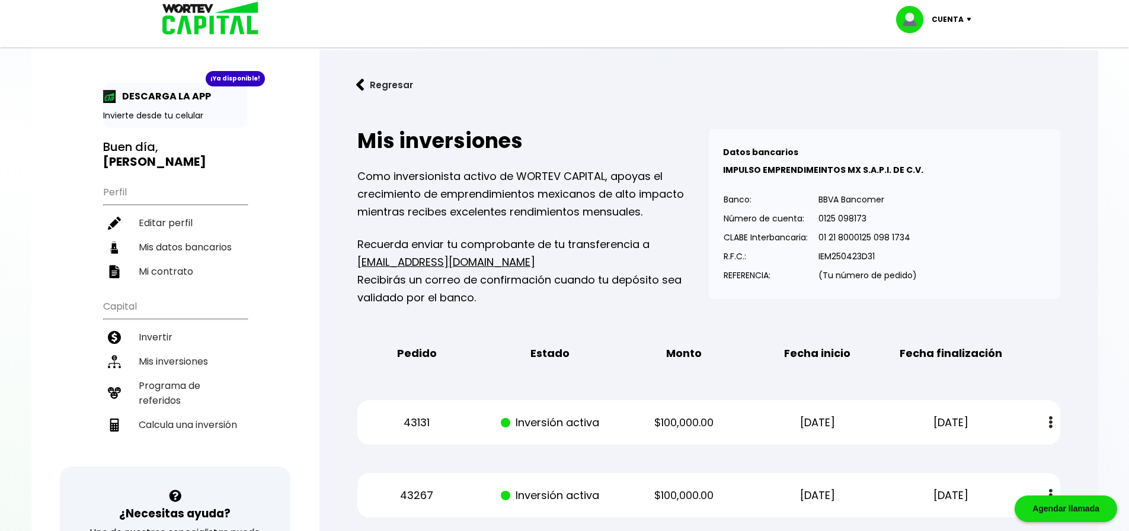 The image size is (1129, 531). What do you see at coordinates (385, 85) in the screenshot?
I see `button: Regresar` at bounding box center [385, 85].